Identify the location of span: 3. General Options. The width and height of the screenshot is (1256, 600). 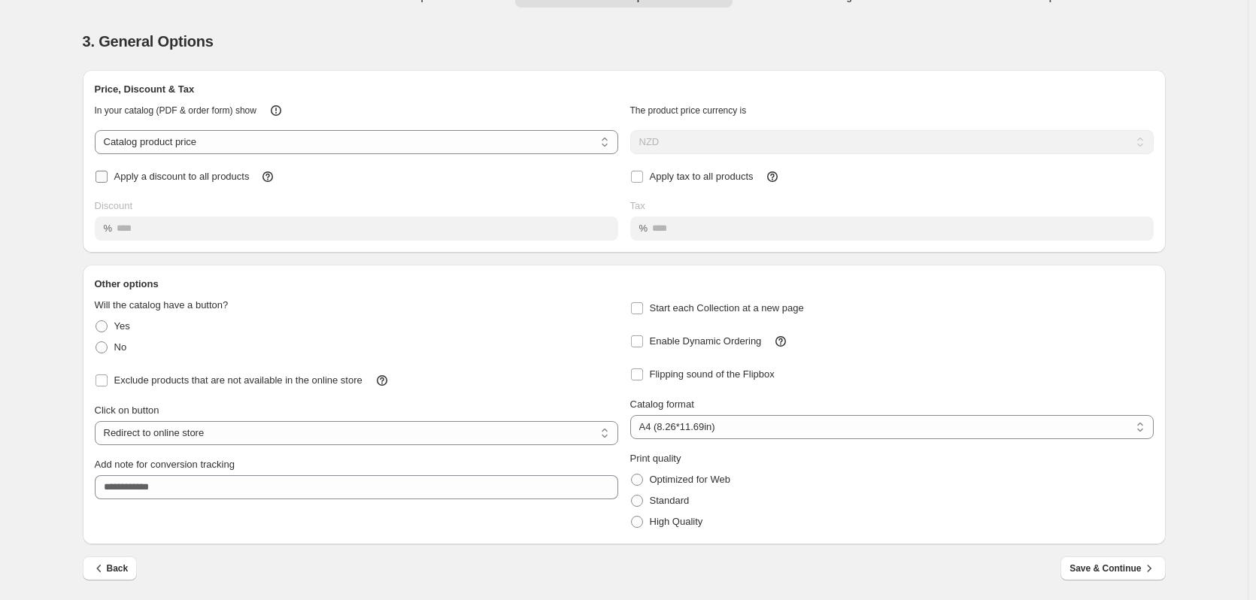
(148, 41).